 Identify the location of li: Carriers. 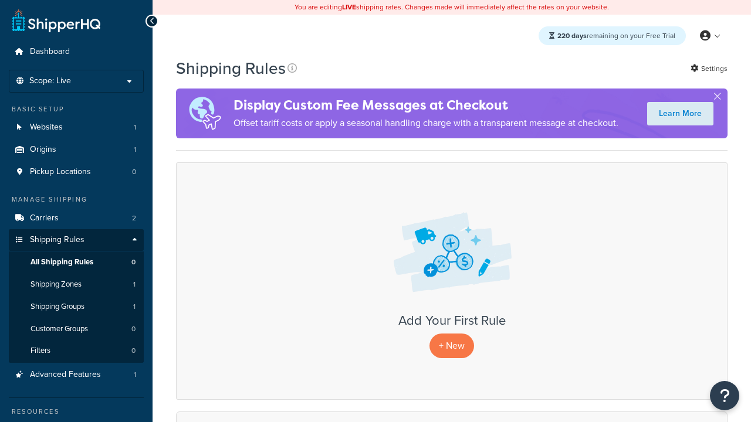
(76, 218).